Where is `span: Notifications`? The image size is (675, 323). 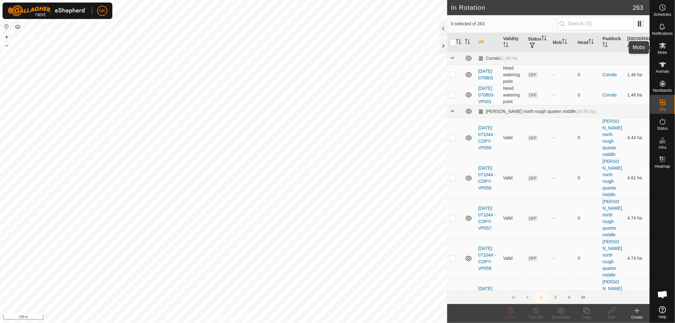
span: Notifications is located at coordinates (662, 34).